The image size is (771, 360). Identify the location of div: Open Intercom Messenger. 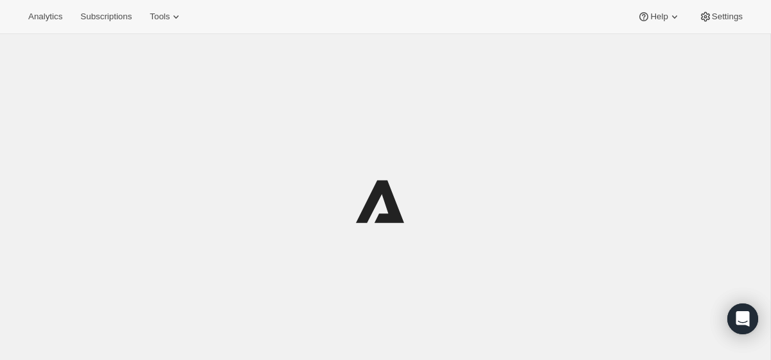
(742, 319).